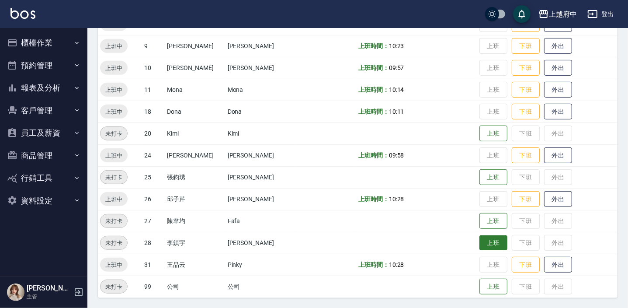 The width and height of the screenshot is (628, 308). Describe the element at coordinates (563, 14) in the screenshot. I see `div: 上越府中` at that location.